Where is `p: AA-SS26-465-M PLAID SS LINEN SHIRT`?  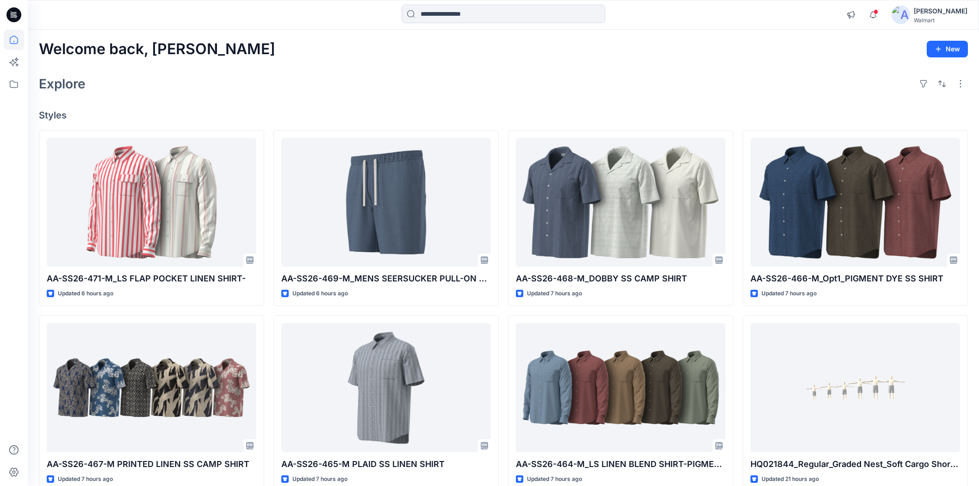
p: AA-SS26-465-M PLAID SS LINEN SHIRT is located at coordinates (386, 464).